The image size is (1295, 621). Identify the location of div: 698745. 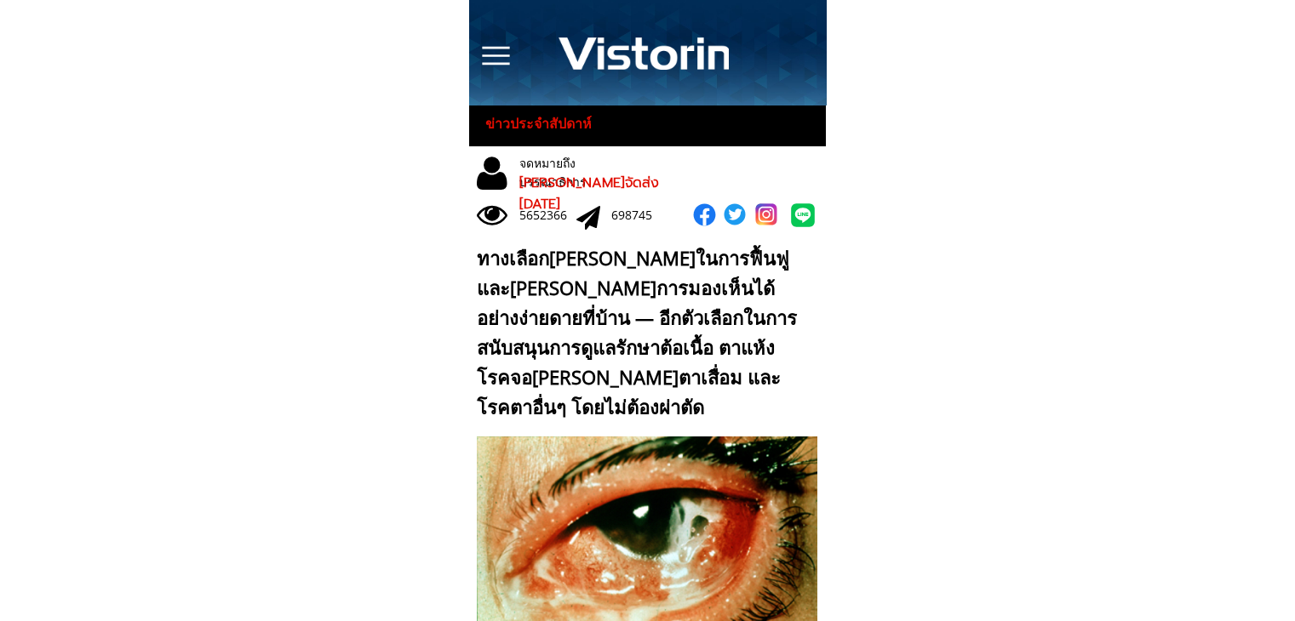
(639, 215).